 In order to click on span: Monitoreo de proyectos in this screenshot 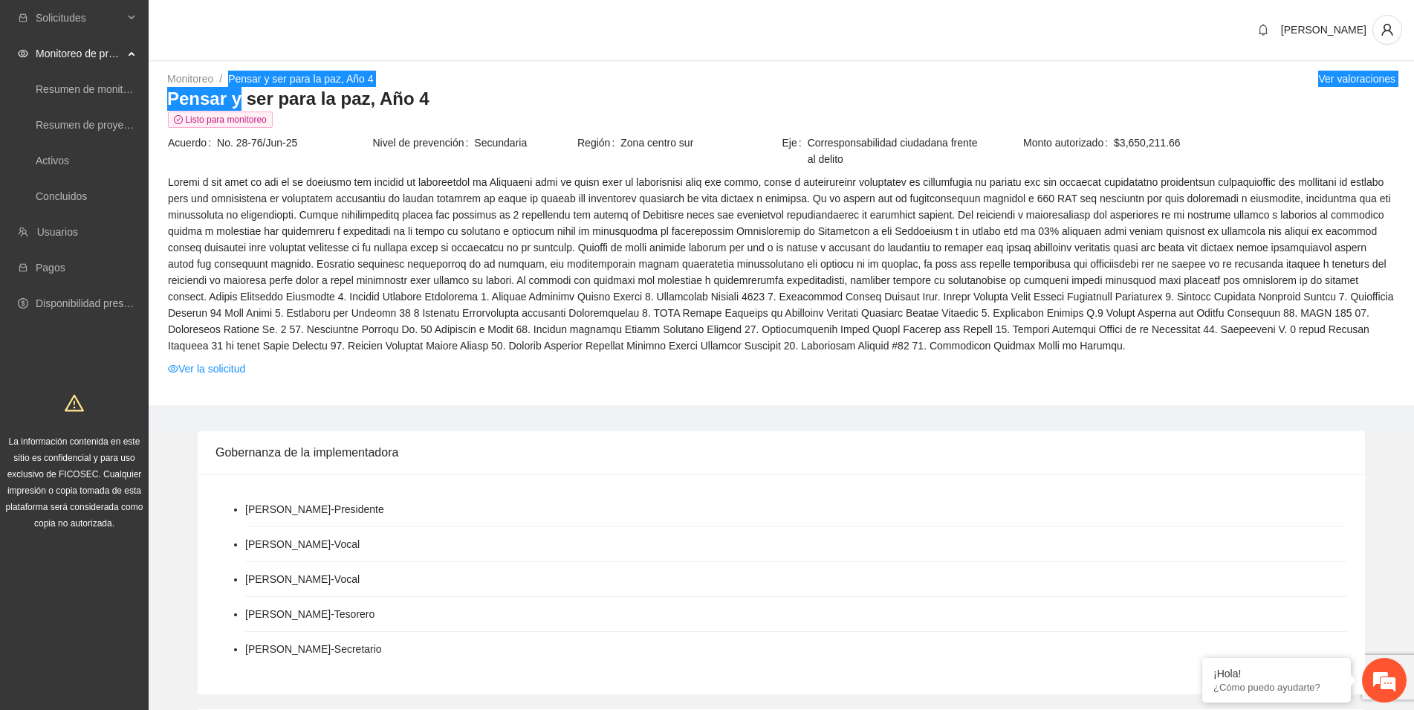, I will do `click(80, 53)`.